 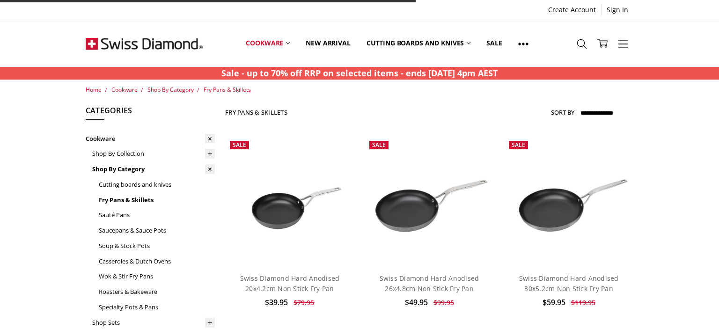 I want to click on h1: Fry Pans & Skillets, so click(x=256, y=112).